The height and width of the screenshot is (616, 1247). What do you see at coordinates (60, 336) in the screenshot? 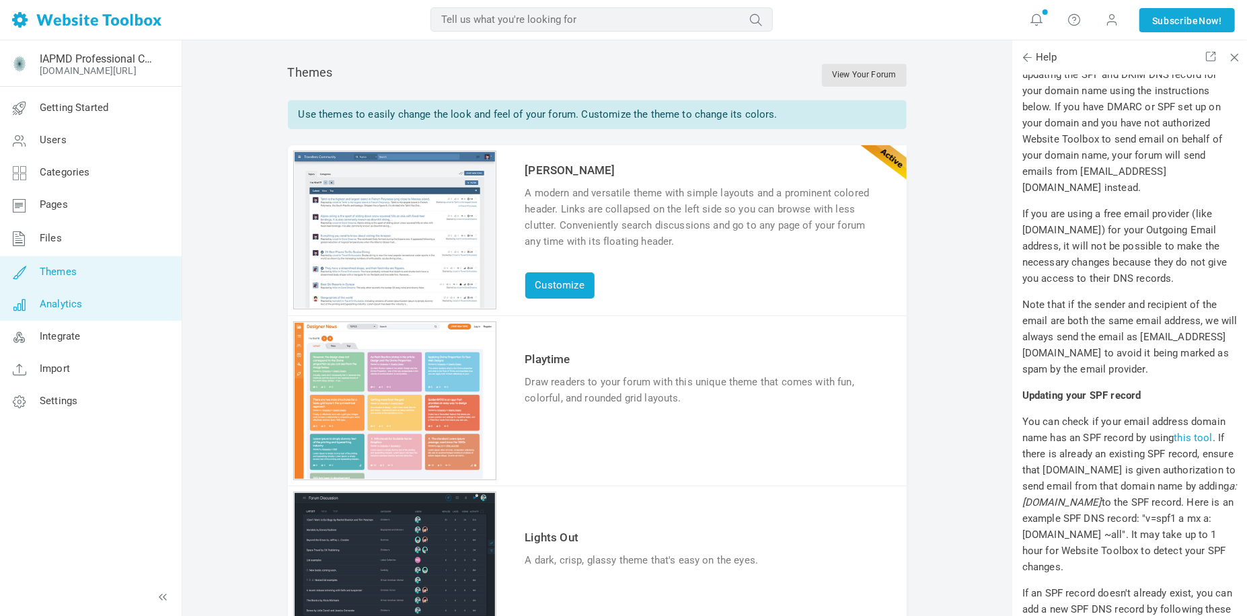
I see `span: Integrate` at bounding box center [60, 336].